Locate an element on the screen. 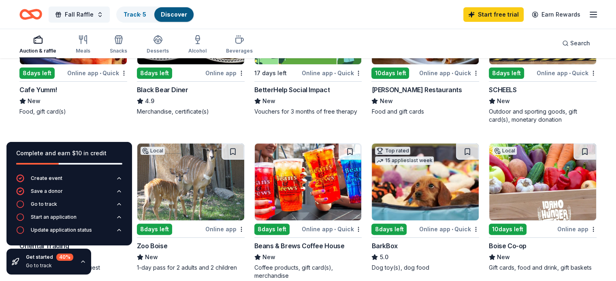 The height and width of the screenshot is (281, 616). a: Image for Boise Co-opLocal10days leftOnline appBoise Co-opNewGift cards, food and drink, gift bas... is located at coordinates (543, 208).